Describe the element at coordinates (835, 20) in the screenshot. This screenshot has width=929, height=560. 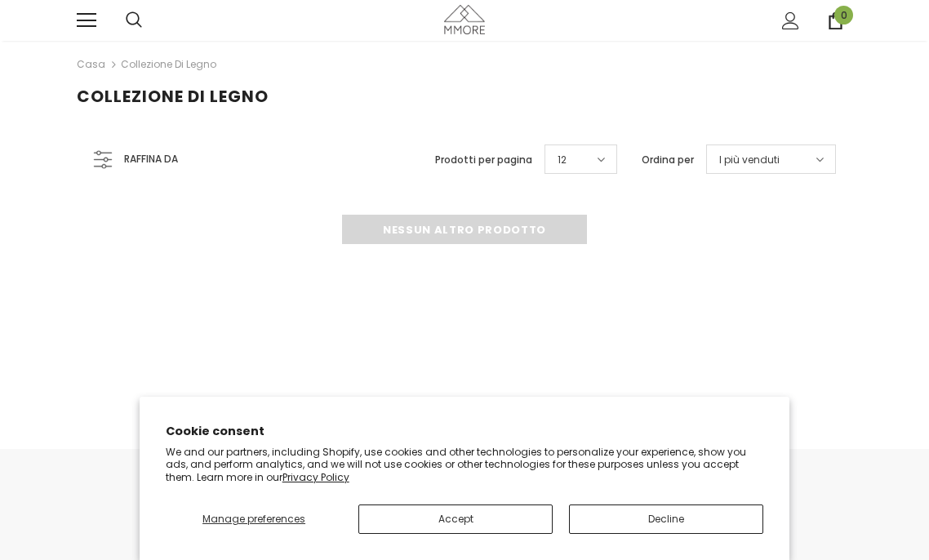
I see `a: 0` at that location.